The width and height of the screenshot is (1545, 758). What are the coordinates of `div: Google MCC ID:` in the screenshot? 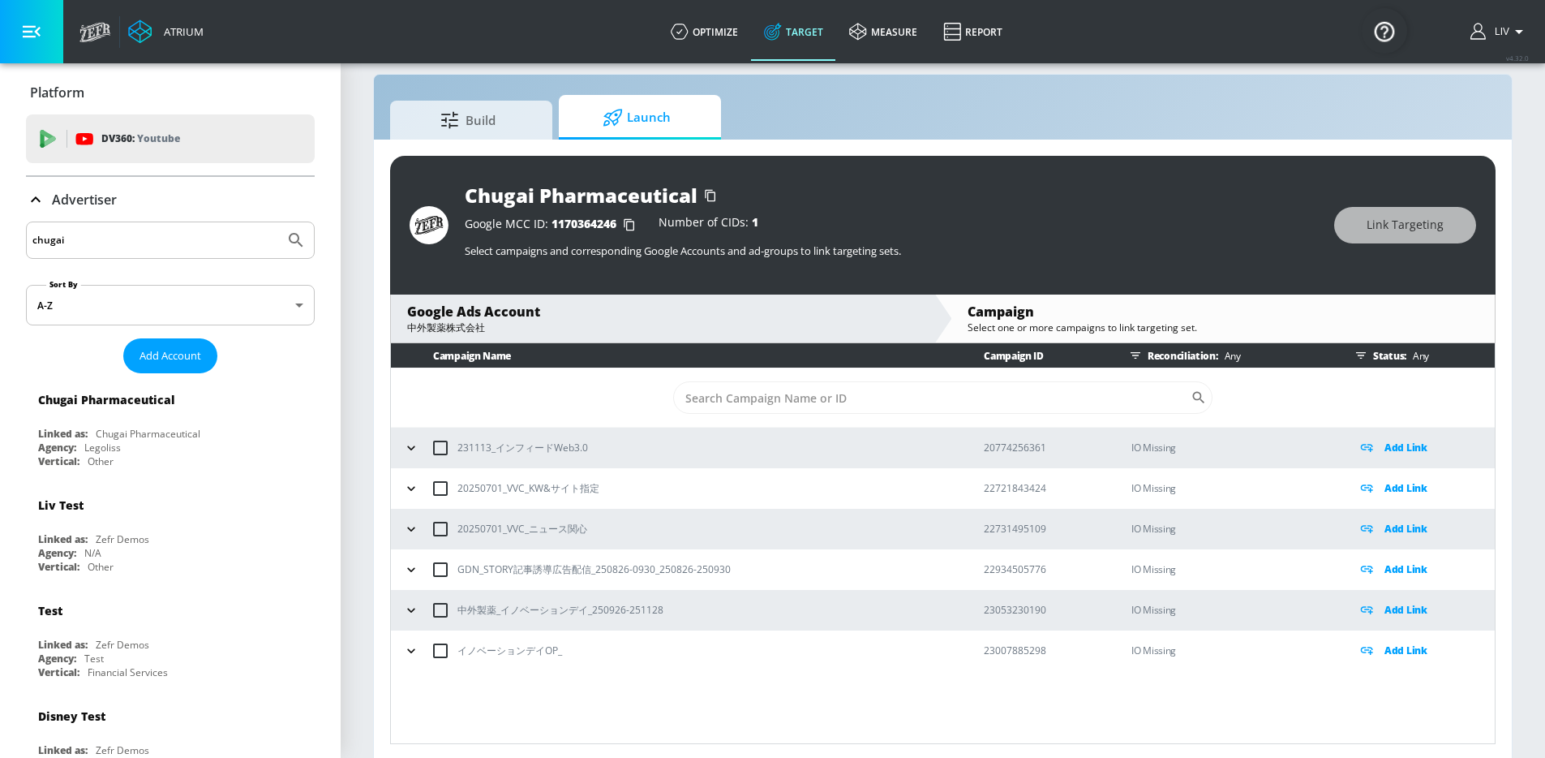 It's located at (553, 225).